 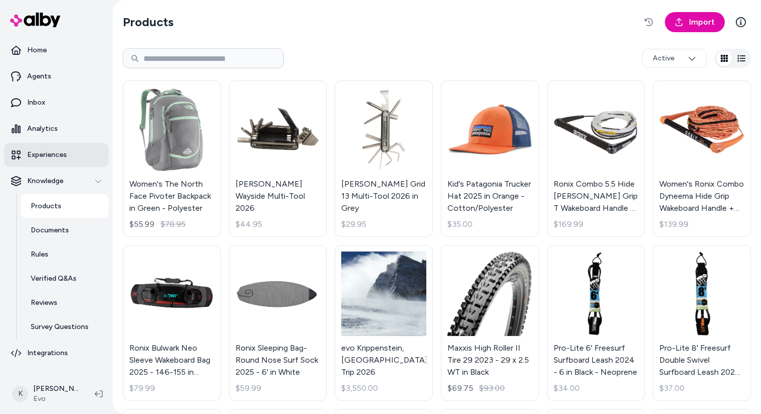 What do you see at coordinates (490, 323) in the screenshot?
I see `a: Maxxis High Roller II Tire 29 2023 - 29 x 2.5 WT in BlackMaxxis High Roller II Tire 29 2023 - 29 ...` at bounding box center [490, 323].